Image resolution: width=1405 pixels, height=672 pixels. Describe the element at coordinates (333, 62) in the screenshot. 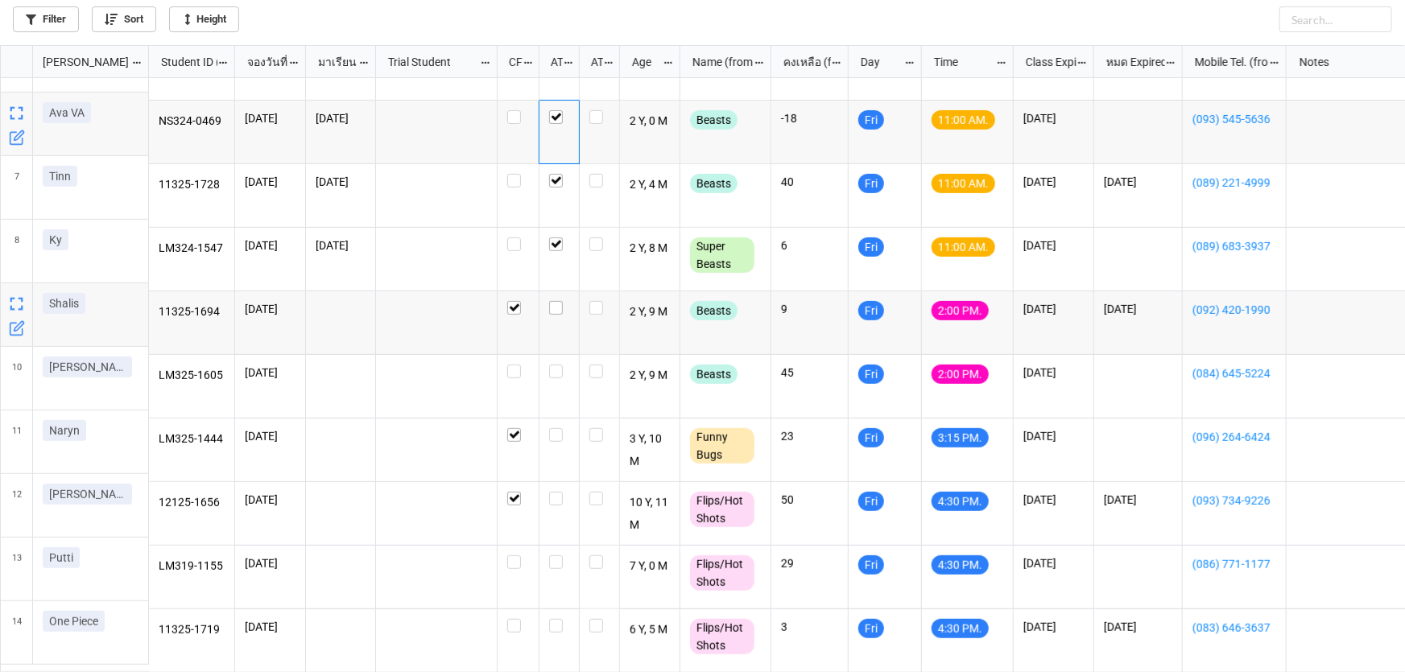

I see `div: มาเรียน` at that location.